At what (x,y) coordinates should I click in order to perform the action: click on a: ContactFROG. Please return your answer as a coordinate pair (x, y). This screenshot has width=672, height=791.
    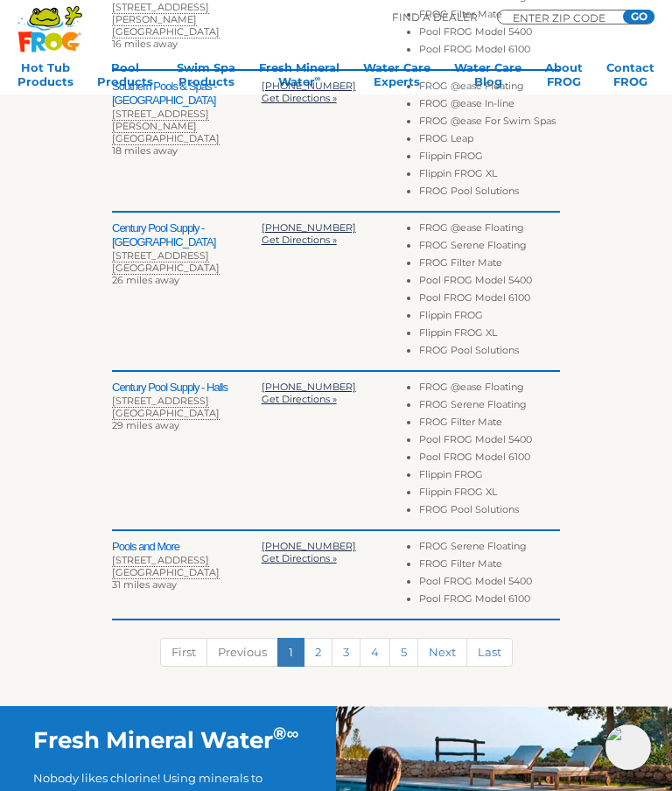
    Looking at the image, I should click on (630, 78).